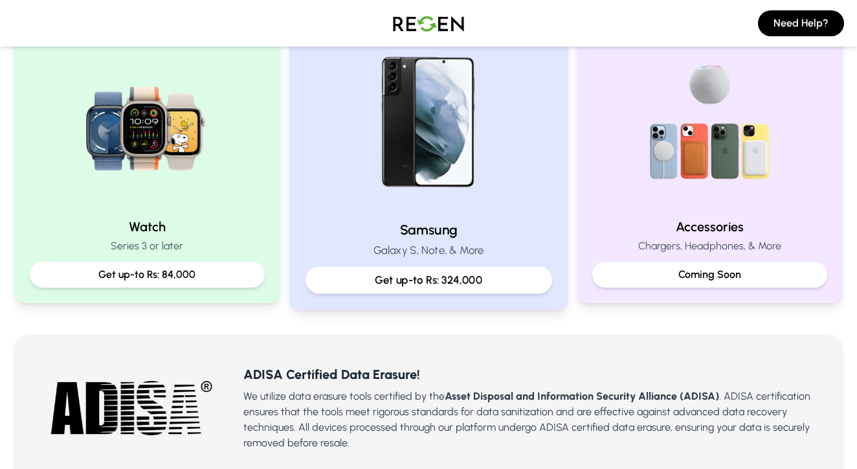  Describe the element at coordinates (428, 280) in the screenshot. I see `p: Get up-to Rs: 324,000` at that location.